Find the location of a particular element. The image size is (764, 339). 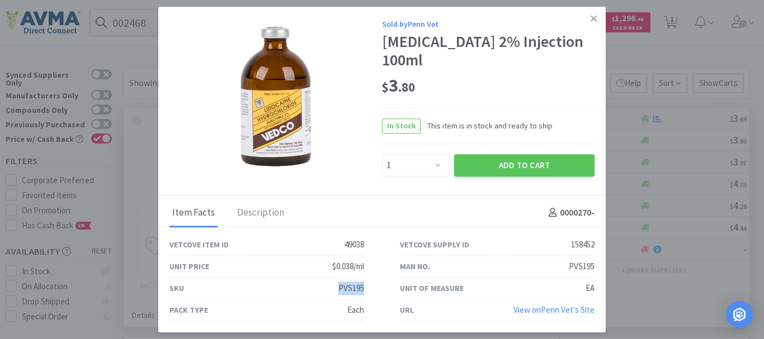

div: URL is located at coordinates (406, 310).